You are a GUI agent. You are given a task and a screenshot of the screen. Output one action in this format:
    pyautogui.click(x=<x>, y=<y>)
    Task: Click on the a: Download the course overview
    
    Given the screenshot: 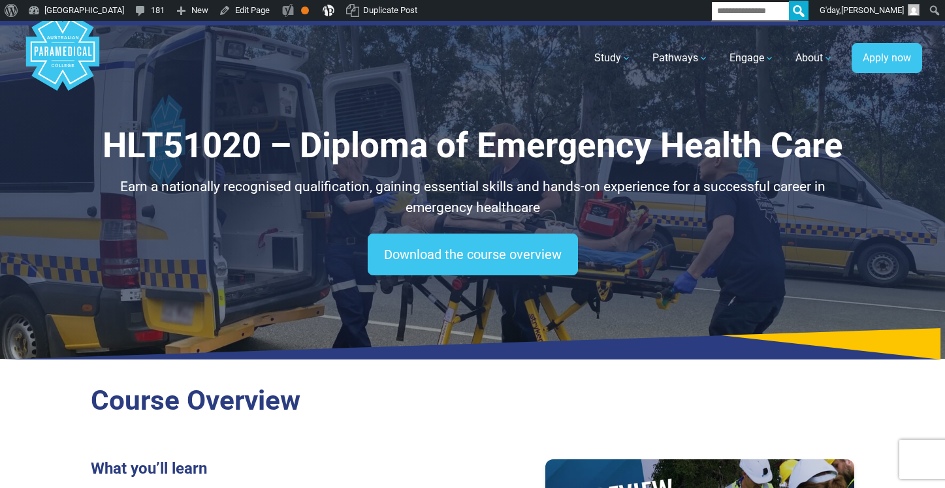 What is the action you would take?
    pyautogui.click(x=473, y=255)
    